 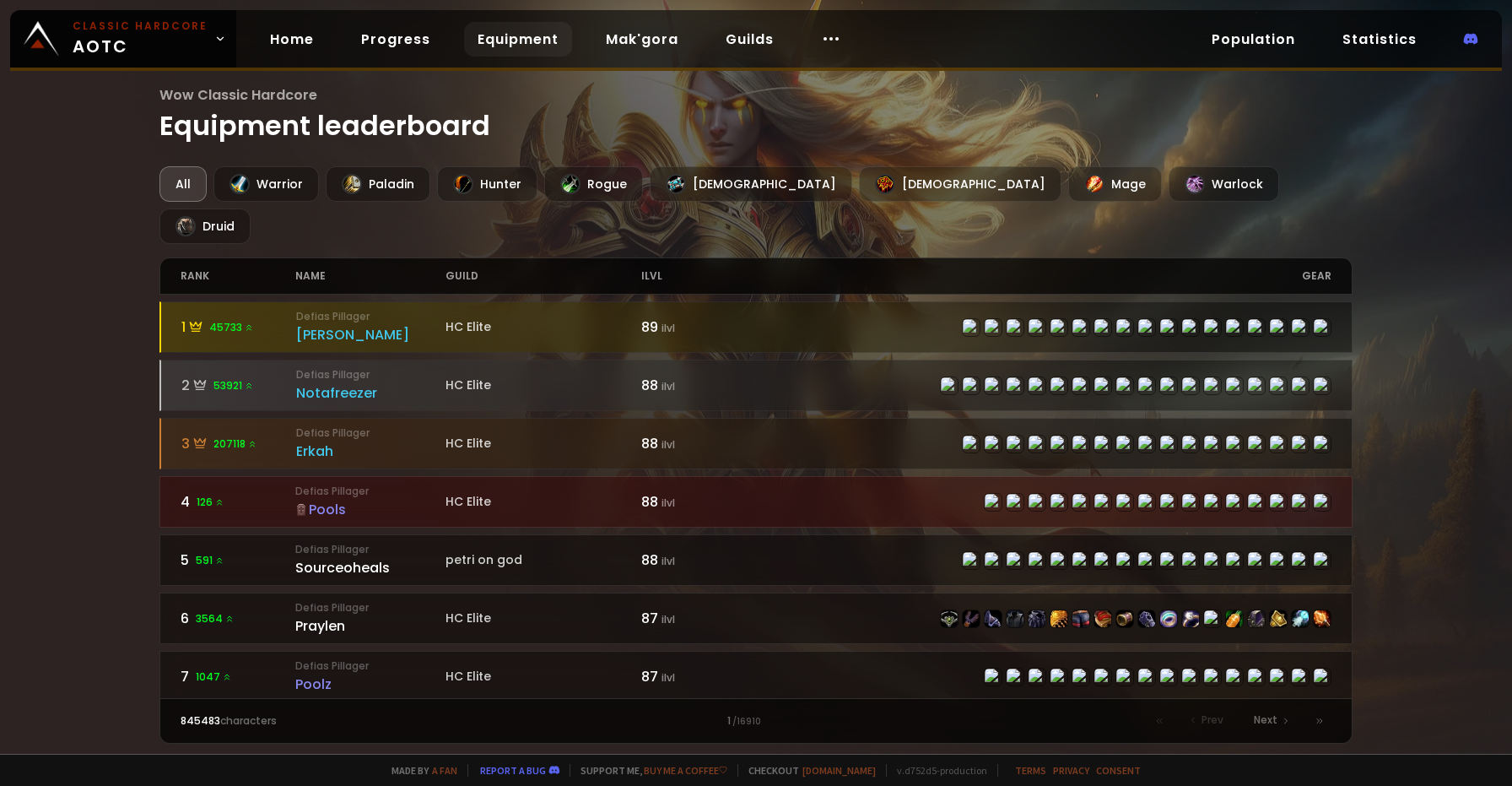 I want to click on a: 71047 Defias PillagerPoolzHC Elite87 ilvlitem-22506item-22943item-22507item-22504item-22510item-2..., so click(x=756, y=676).